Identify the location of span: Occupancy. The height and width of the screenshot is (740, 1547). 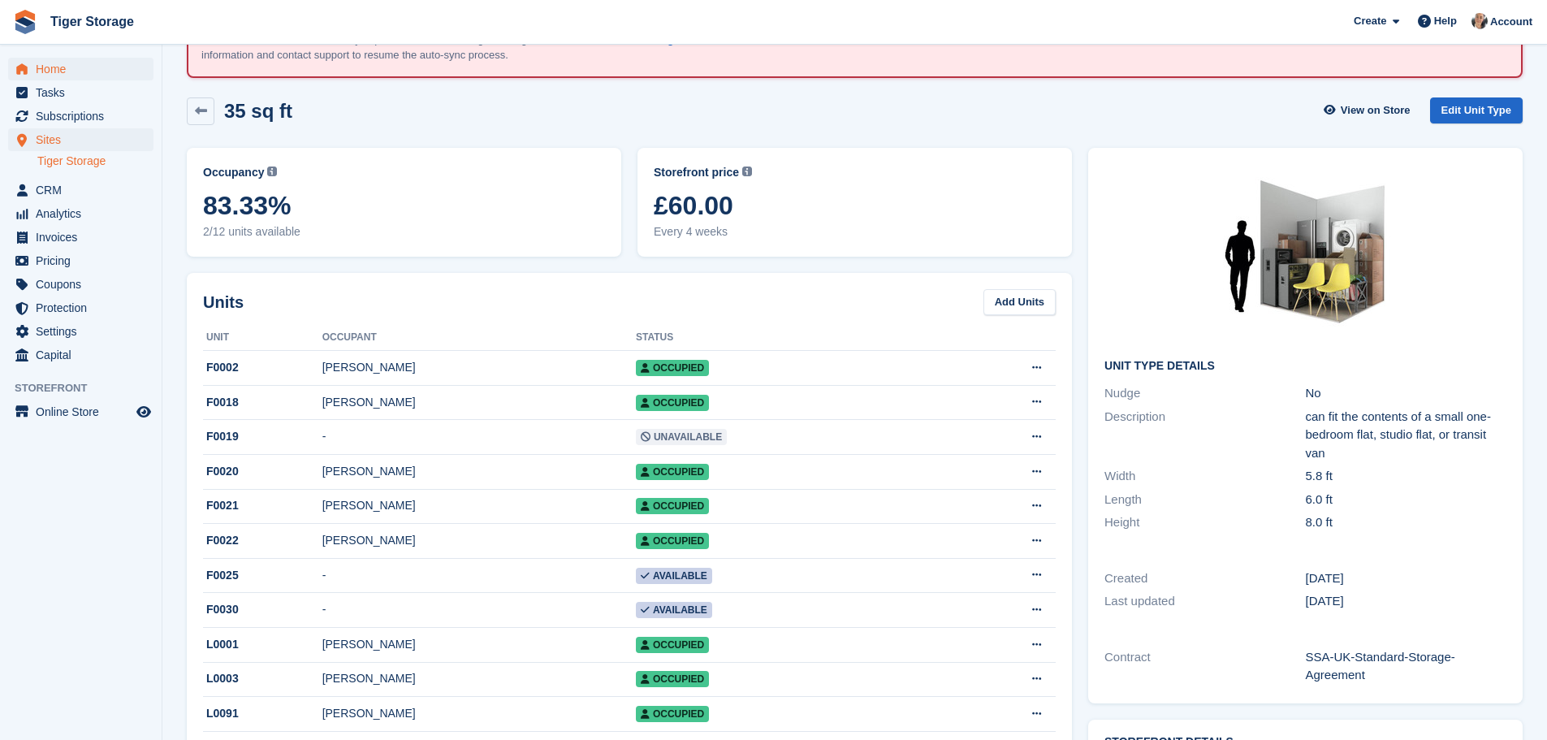
(233, 172).